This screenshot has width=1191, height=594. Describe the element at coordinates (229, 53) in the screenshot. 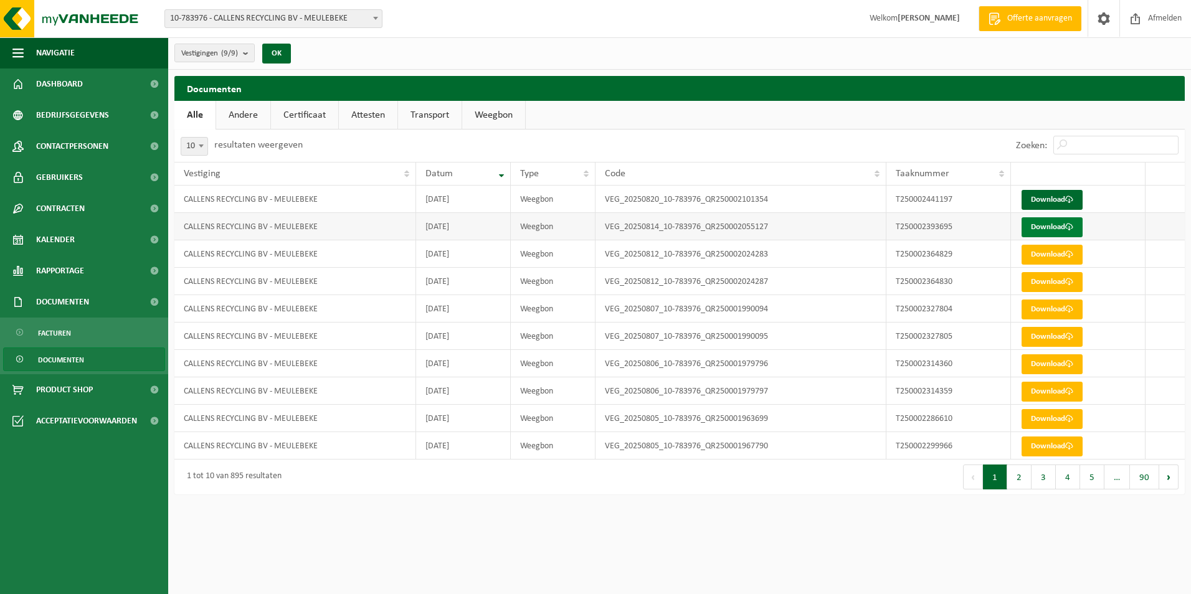

I see `count: (9/9)` at that location.